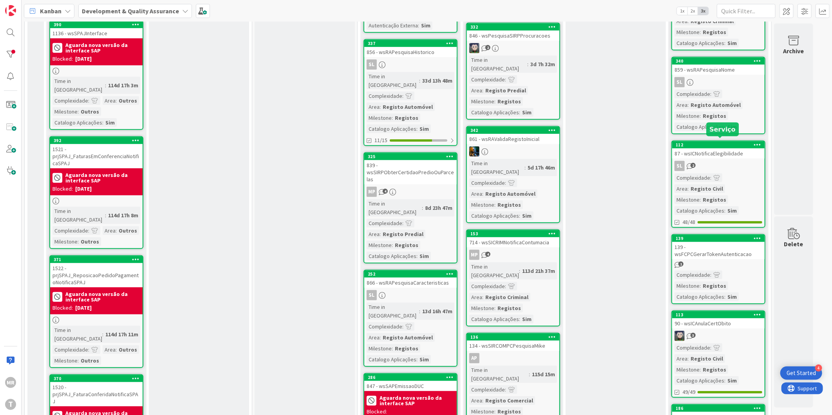  What do you see at coordinates (437, 81) in the screenshot?
I see `div: 33d 13h 48m` at bounding box center [437, 81].